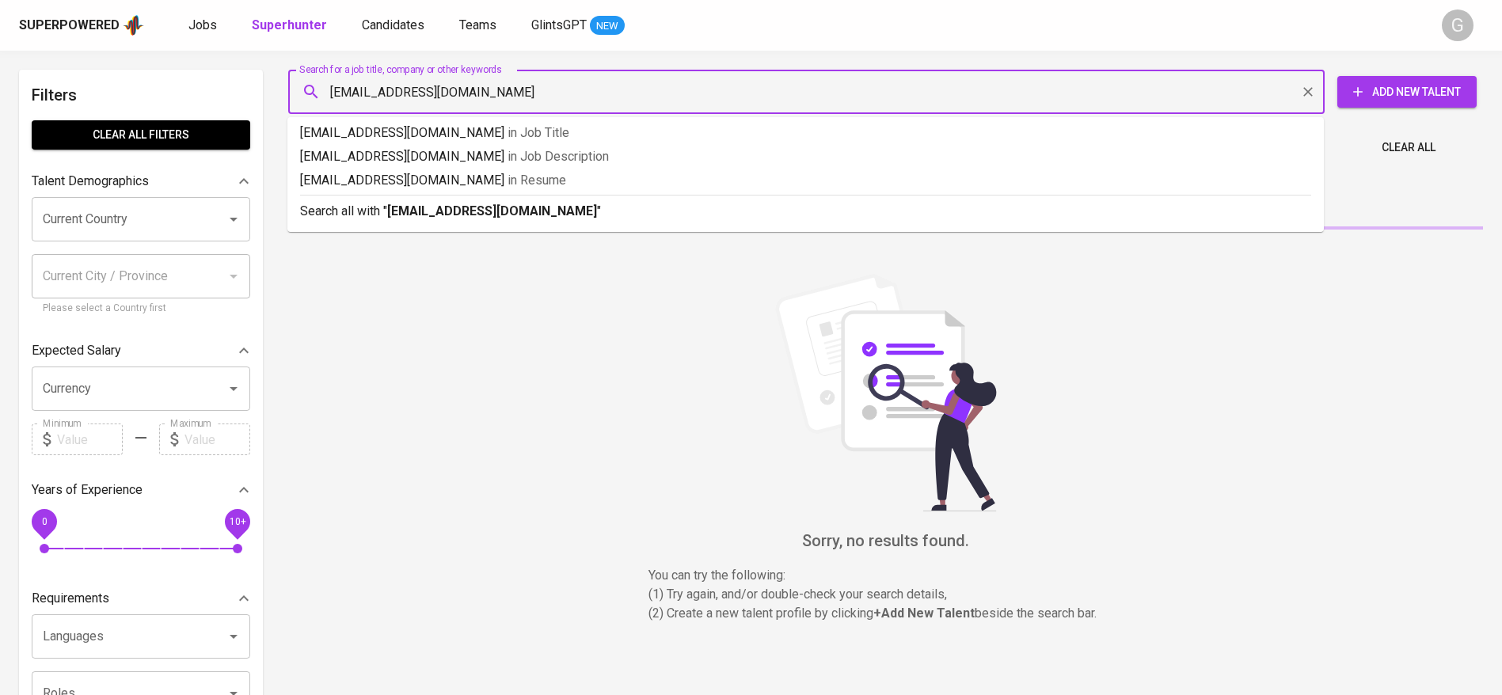 The image size is (1502, 695). What do you see at coordinates (141, 135) in the screenshot?
I see `button: Clear All filters` at bounding box center [141, 135].